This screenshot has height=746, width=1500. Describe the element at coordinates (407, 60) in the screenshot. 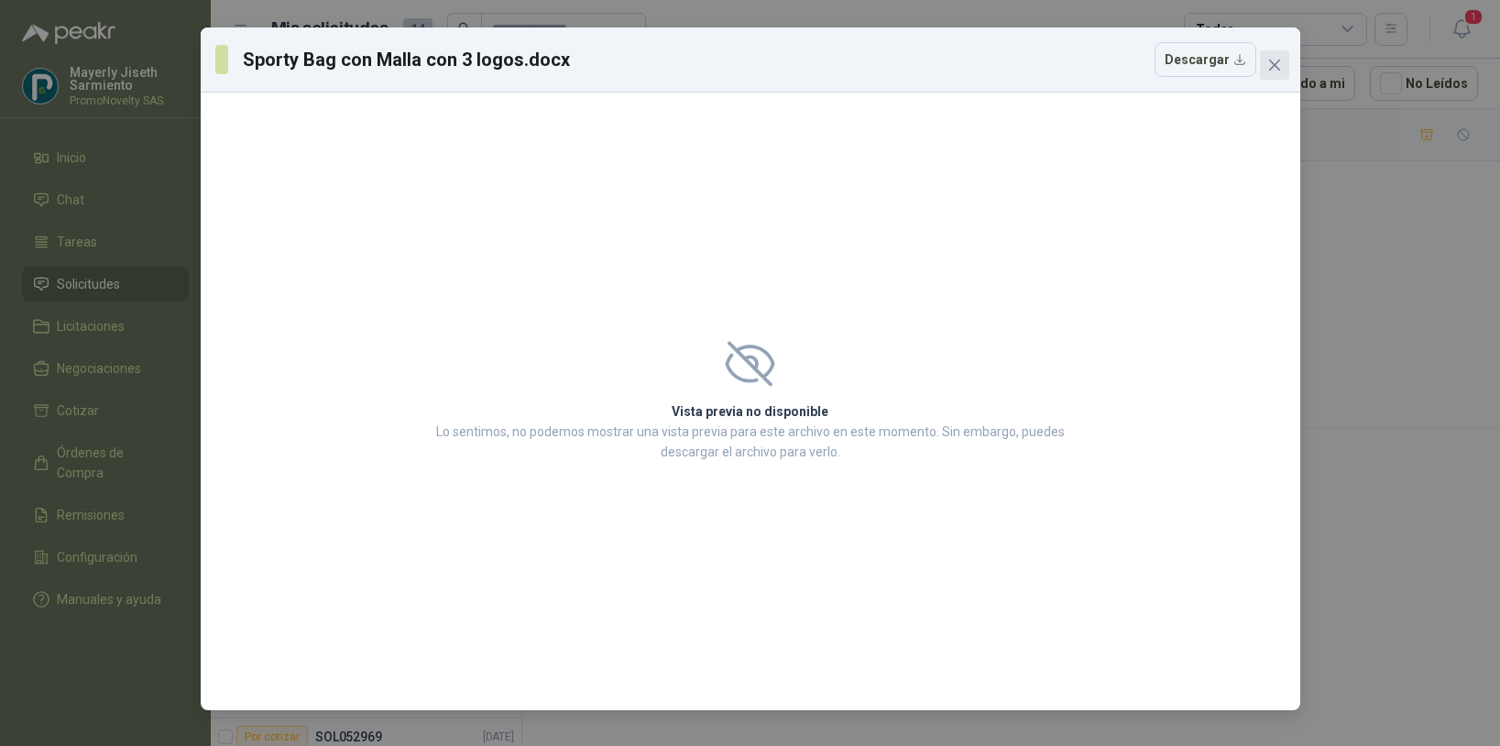

I see `h3: Sporty Bag con Malla con 3 logos.docx` at that location.